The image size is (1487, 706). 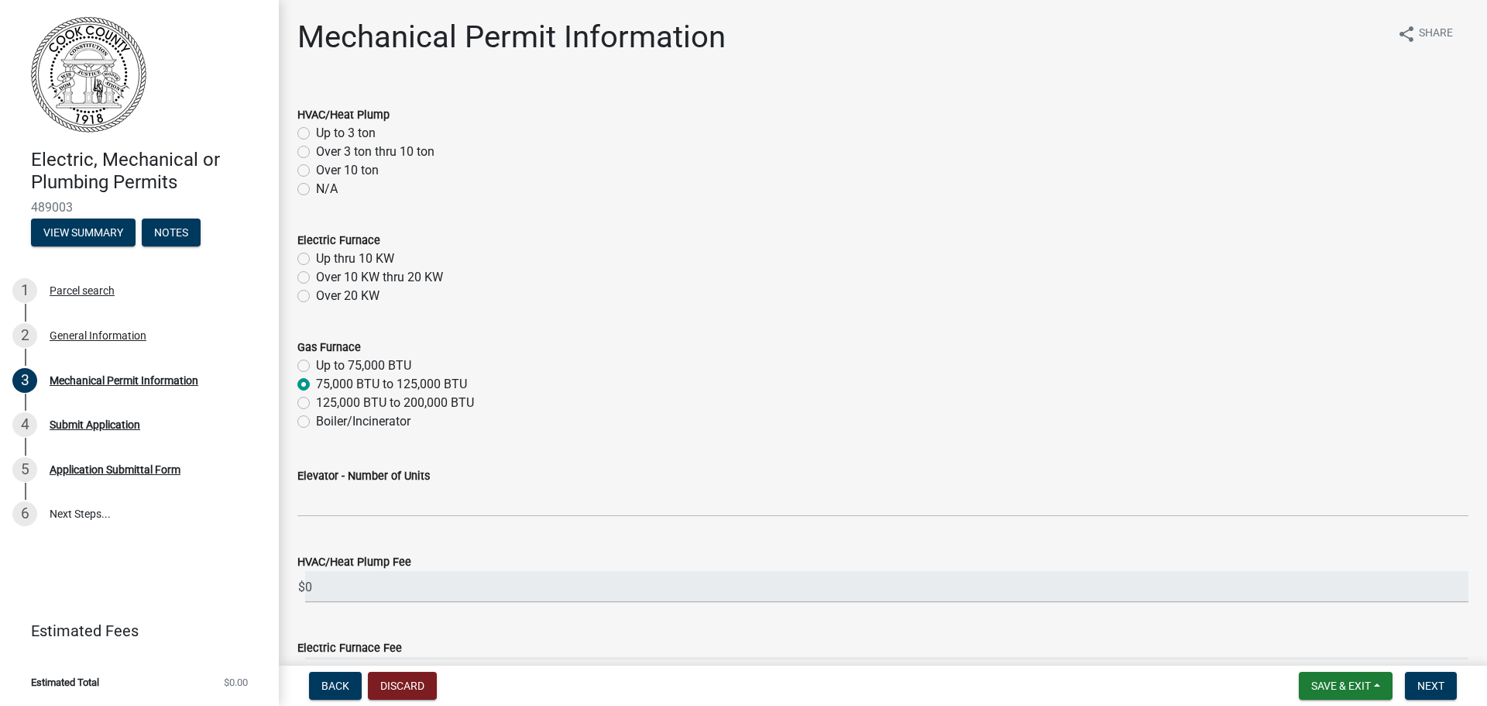 I want to click on label: Boiler/Incinerator, so click(x=363, y=421).